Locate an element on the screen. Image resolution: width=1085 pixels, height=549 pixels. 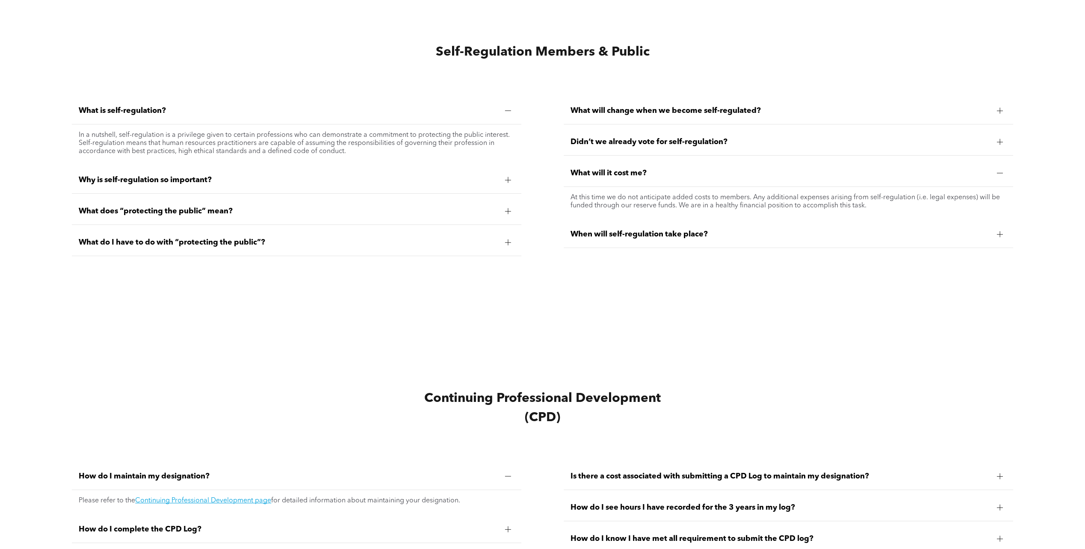
span: Self-Regulation Members & Public is located at coordinates (542, 52).